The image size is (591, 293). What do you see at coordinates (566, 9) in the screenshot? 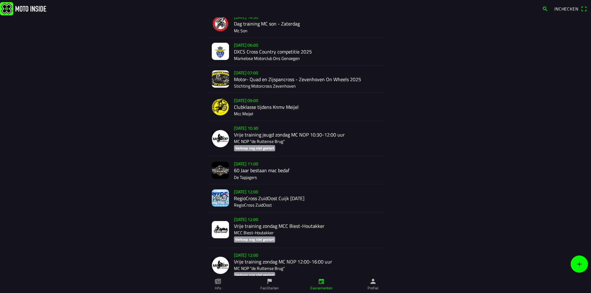
I see `span: Inchecken` at bounding box center [566, 9].